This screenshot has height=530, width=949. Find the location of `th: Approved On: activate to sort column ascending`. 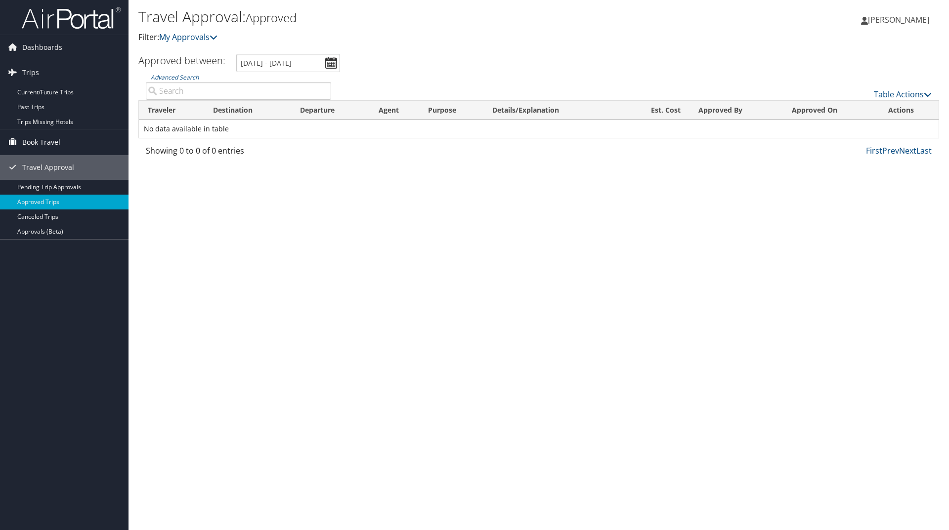

th: Approved On: activate to sort column ascending is located at coordinates (831, 110).